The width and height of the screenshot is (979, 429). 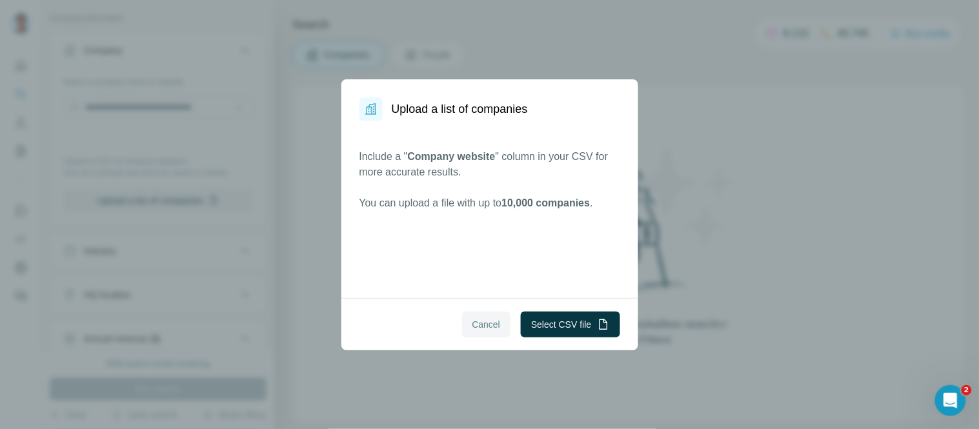 What do you see at coordinates (459, 109) in the screenshot?
I see `h1: Upload a list of companies` at bounding box center [459, 109].